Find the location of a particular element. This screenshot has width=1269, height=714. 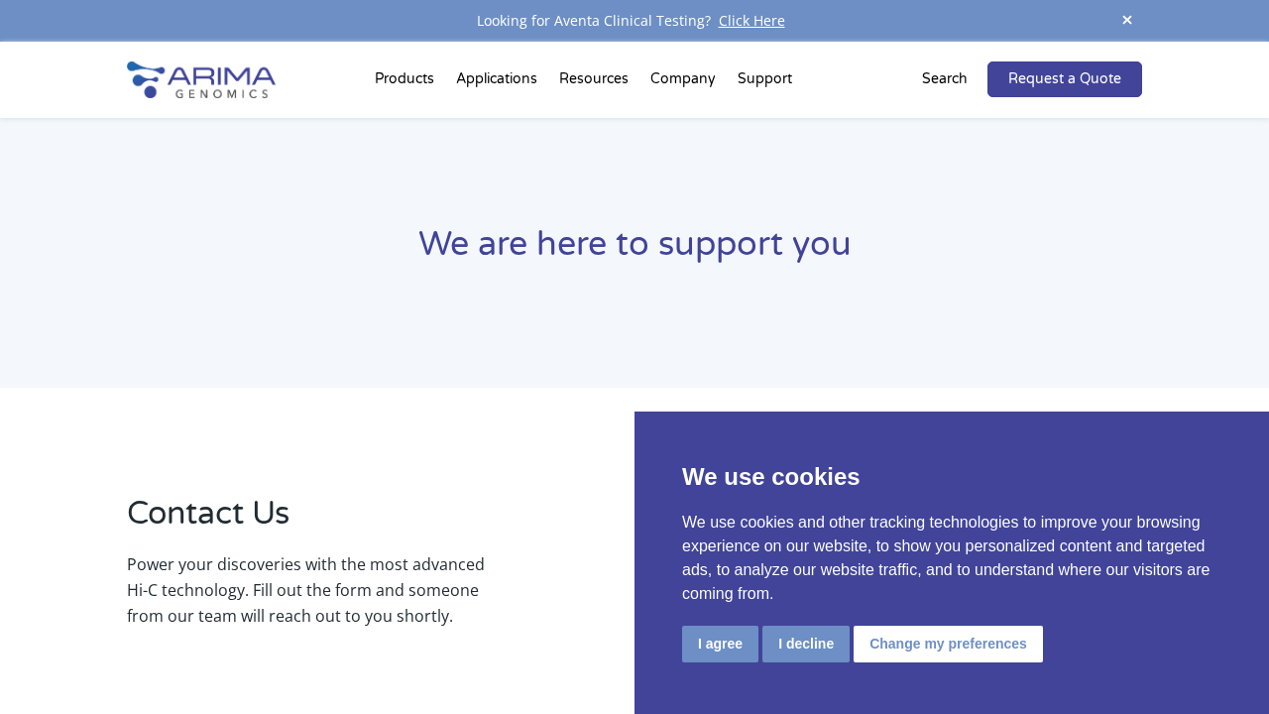

a: Click Here is located at coordinates (752, 20).